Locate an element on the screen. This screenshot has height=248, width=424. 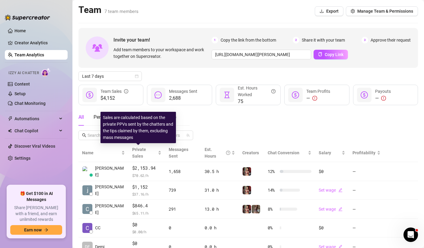
div: 30.5 h is located at coordinates (220, 172).